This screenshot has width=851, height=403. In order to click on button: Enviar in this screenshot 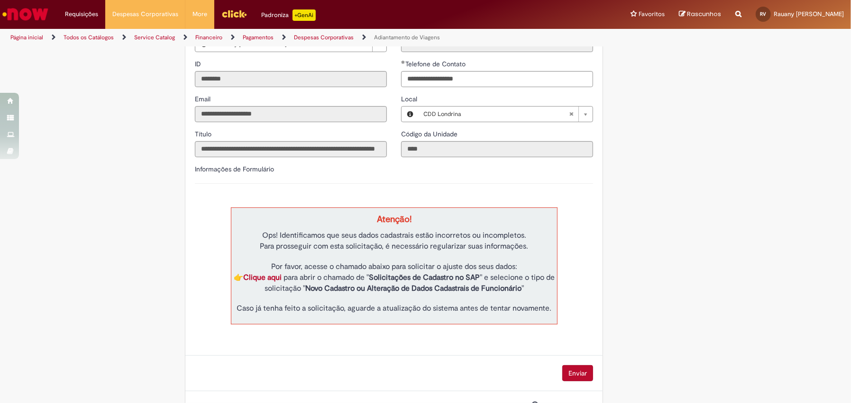, I will do `click(577, 373)`.